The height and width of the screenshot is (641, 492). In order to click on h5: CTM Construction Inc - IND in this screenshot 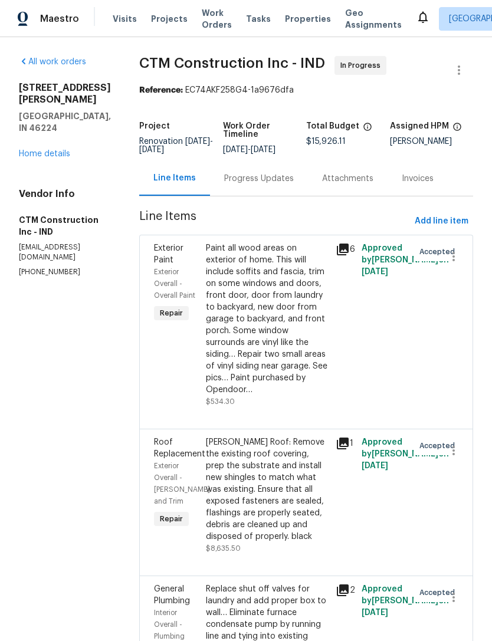, I will do `click(65, 226)`.